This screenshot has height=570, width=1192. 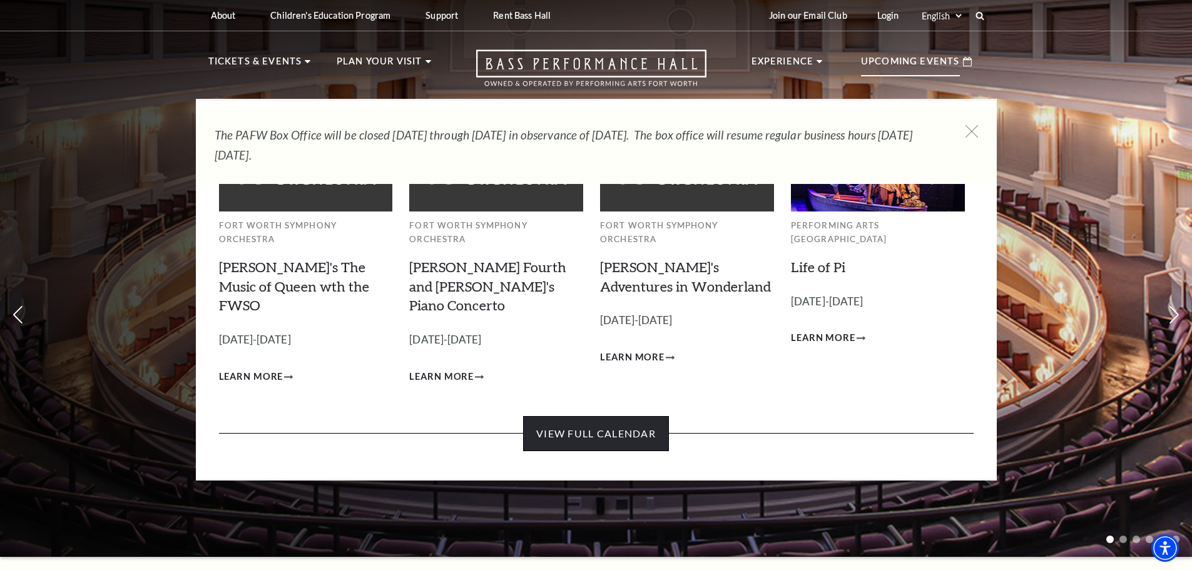 What do you see at coordinates (255, 65) in the screenshot?
I see `p: Tickets & Events` at bounding box center [255, 65].